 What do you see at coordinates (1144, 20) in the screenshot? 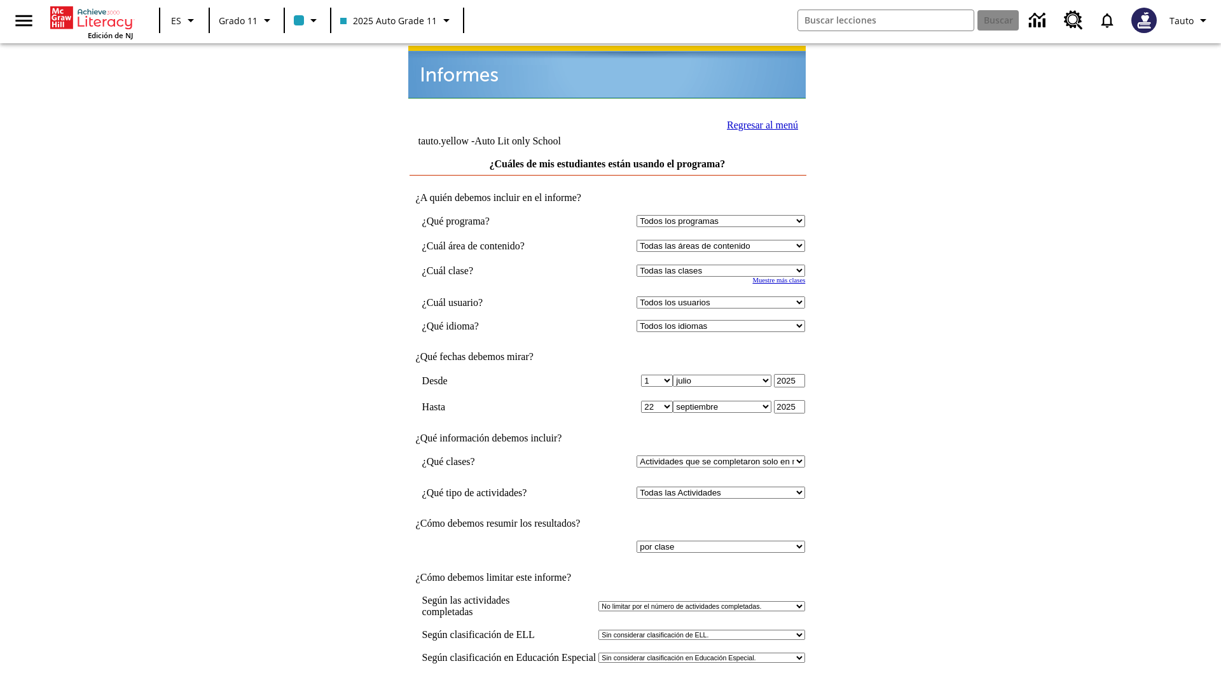
I see `button: Escoja un nuevo avatar` at bounding box center [1144, 20].